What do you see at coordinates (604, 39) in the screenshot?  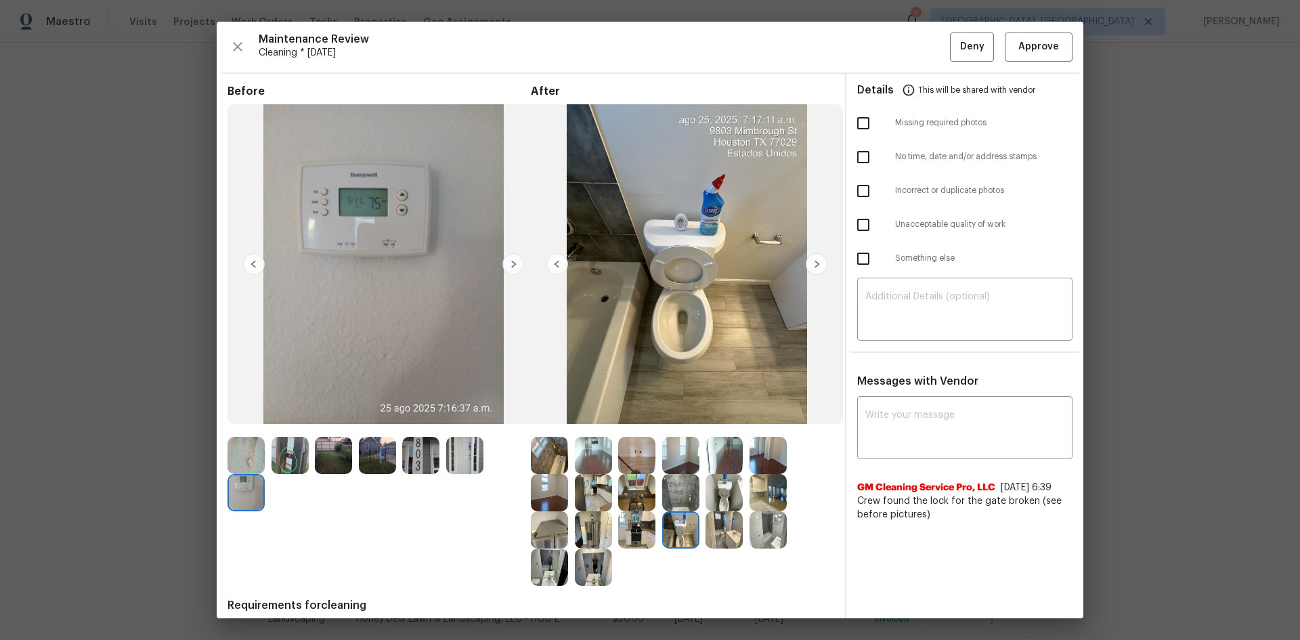 I see `span: Maintenance Review` at bounding box center [604, 39].